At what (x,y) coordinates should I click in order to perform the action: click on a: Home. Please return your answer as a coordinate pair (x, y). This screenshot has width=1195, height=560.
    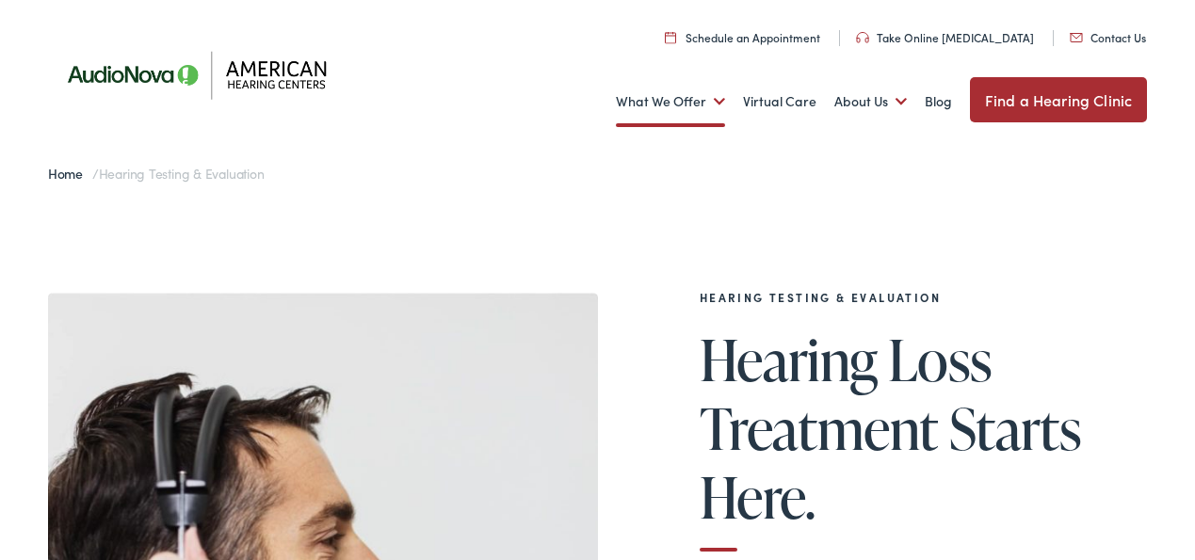
    Looking at the image, I should click on (70, 173).